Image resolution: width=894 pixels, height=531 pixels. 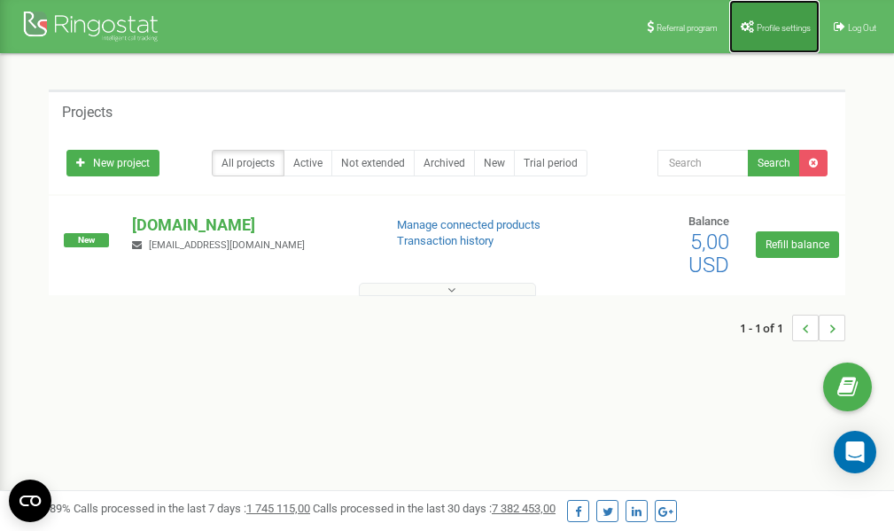 I want to click on span: Profile settings, so click(x=783, y=27).